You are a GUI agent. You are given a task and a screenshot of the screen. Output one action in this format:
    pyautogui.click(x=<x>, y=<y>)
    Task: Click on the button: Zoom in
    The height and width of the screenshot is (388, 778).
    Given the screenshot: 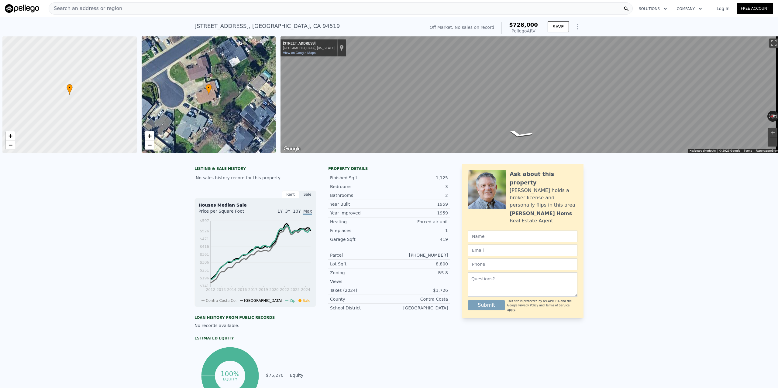 What is the action you would take?
    pyautogui.click(x=772, y=133)
    